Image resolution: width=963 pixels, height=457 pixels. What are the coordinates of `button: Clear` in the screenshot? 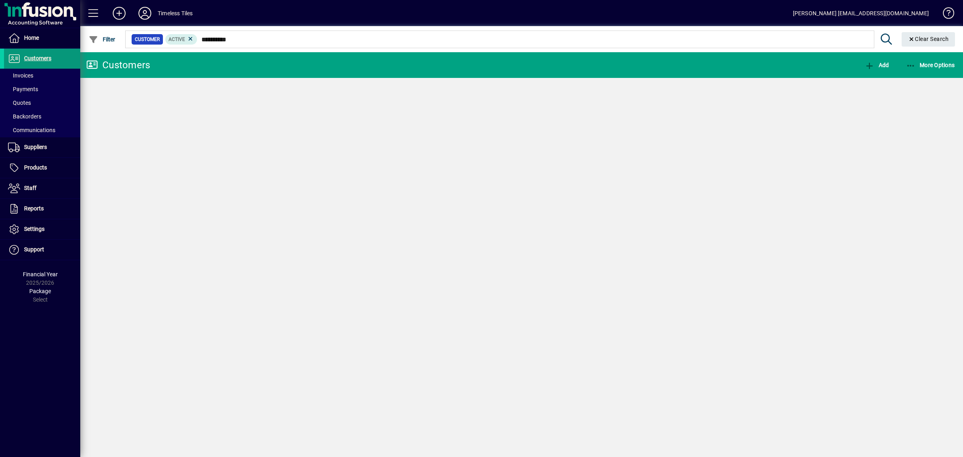 It's located at (928, 39).